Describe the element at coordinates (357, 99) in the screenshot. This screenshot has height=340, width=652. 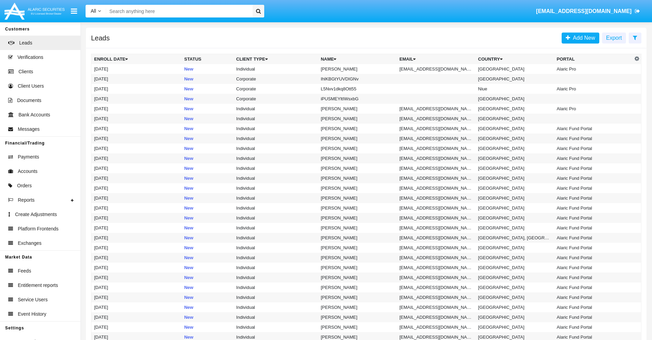
I see `td: iPUSMEYltIWsxbG` at that location.